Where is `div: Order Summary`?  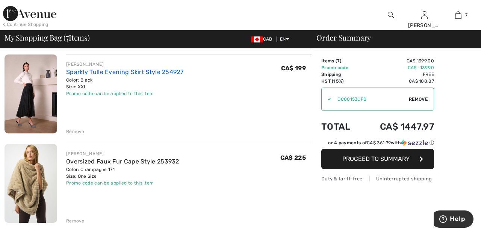
div: Order Summary is located at coordinates (392, 38).